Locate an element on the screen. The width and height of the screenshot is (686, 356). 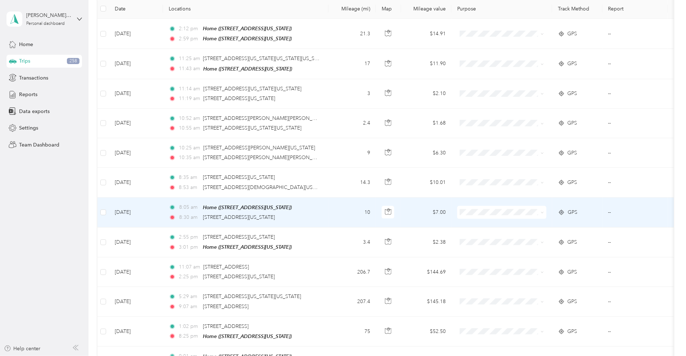
span: Reports is located at coordinates (28, 94).